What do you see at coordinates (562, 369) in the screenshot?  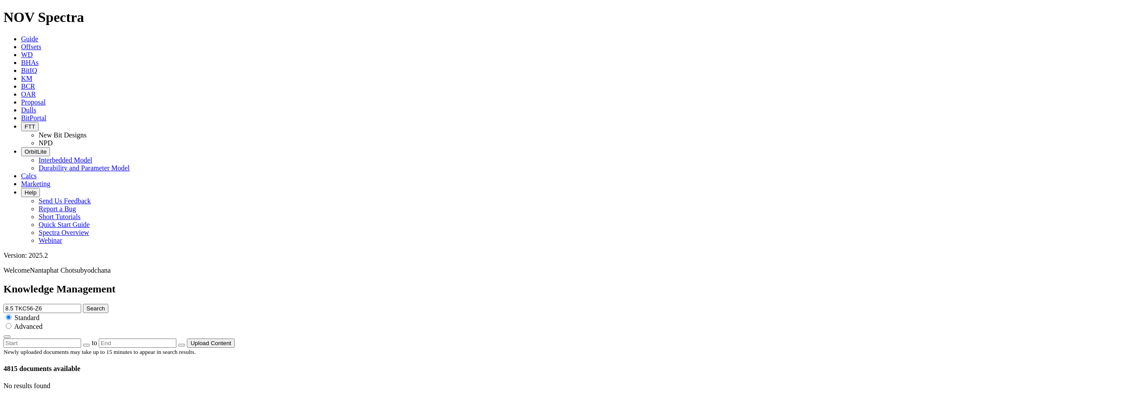 I see `h4: 4815 documents available` at bounding box center [562, 369].